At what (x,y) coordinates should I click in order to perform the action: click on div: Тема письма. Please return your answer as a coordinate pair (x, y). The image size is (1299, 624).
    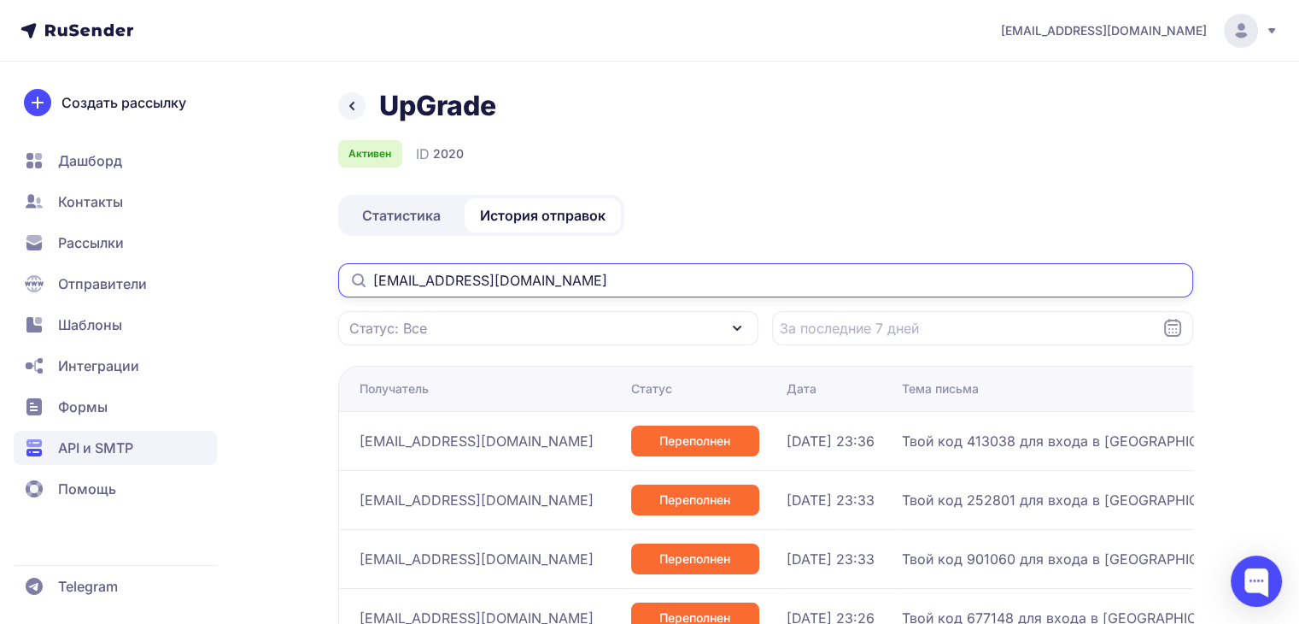
    Looking at the image, I should click on (941, 389).